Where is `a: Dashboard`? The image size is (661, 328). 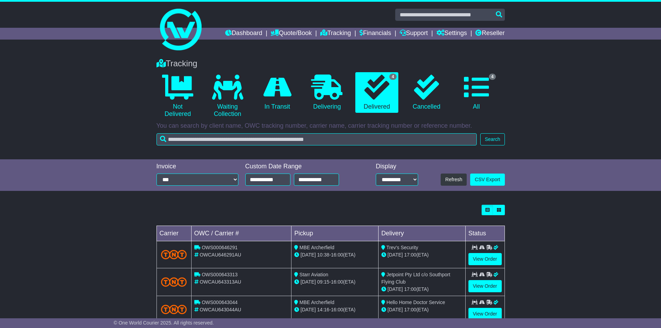 a: Dashboard is located at coordinates (244, 34).